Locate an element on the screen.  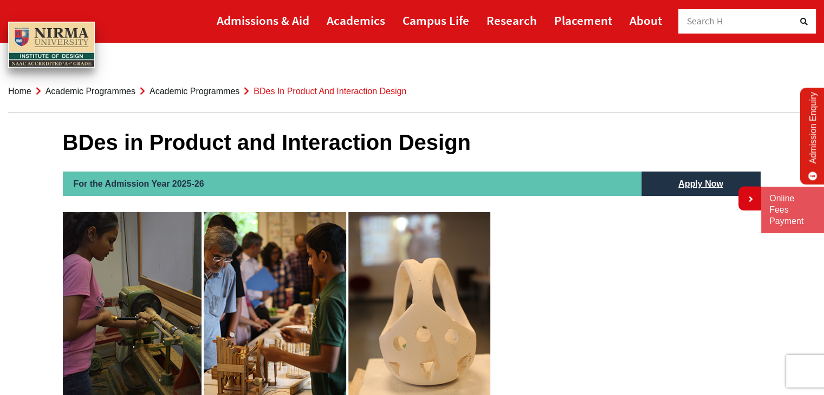
a: Admissions & Aid is located at coordinates (263, 20).